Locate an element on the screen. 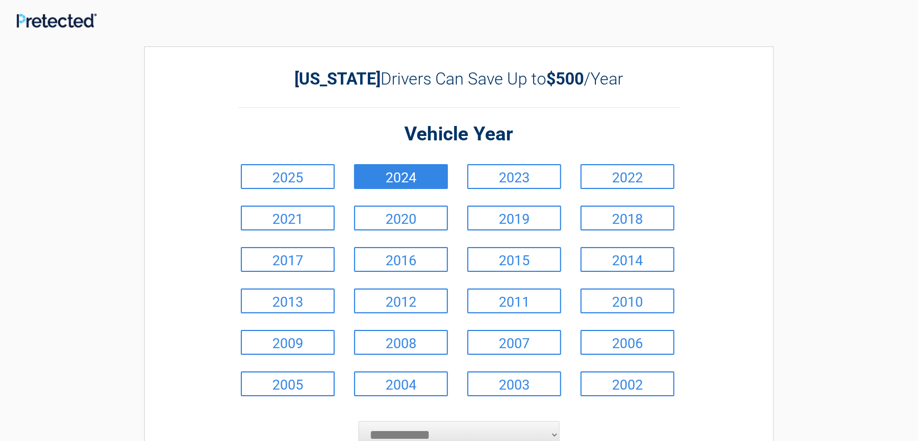 The image size is (918, 441). a: 2024 is located at coordinates (401, 176).